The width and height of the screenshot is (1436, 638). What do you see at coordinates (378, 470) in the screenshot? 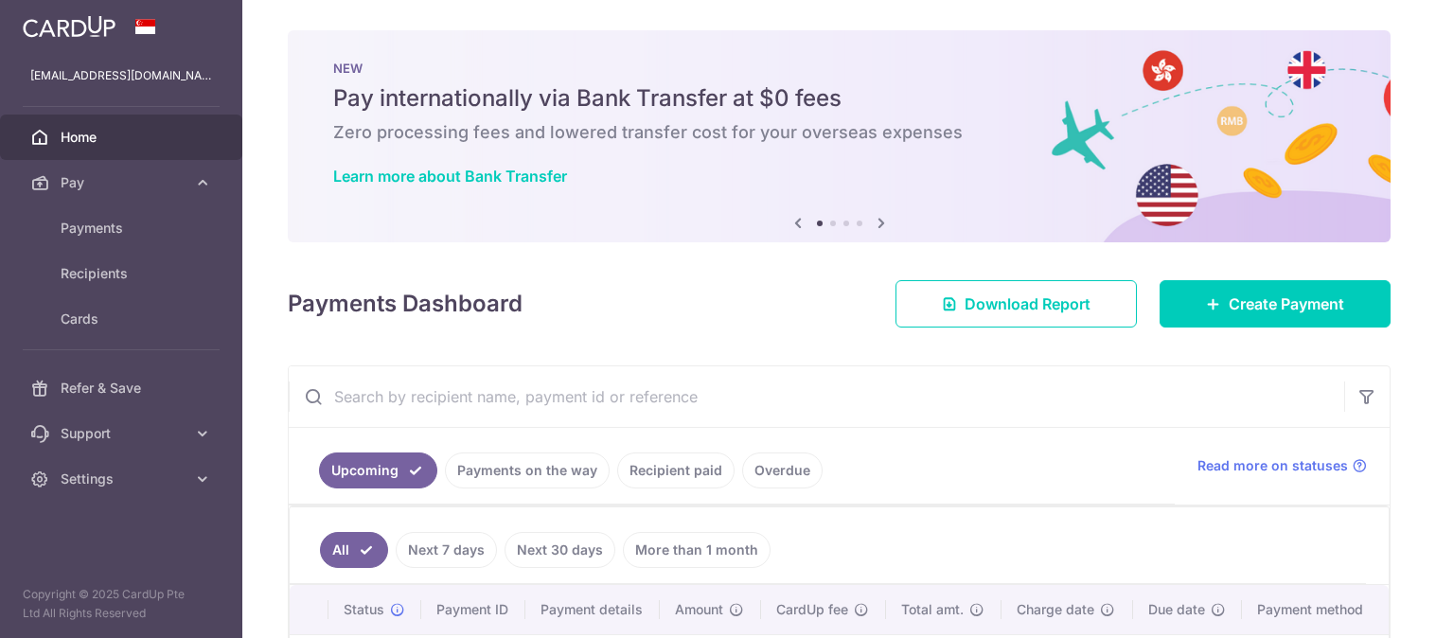
I see `a: Upcoming` at bounding box center [378, 470].